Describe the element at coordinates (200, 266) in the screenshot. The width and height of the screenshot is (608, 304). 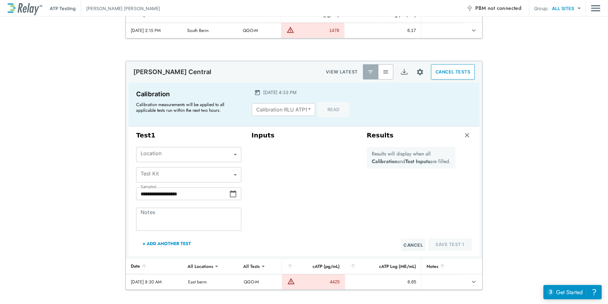
I see `div: All Locations` at that location.